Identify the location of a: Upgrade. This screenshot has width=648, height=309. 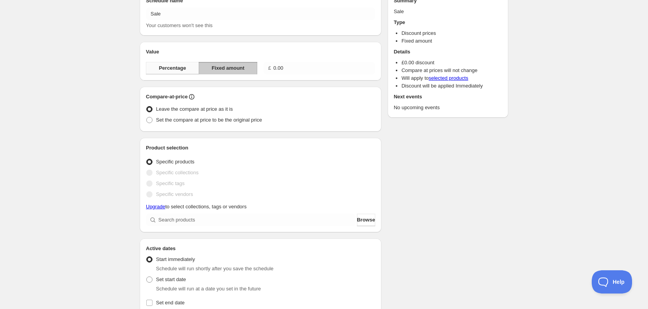
(155, 207).